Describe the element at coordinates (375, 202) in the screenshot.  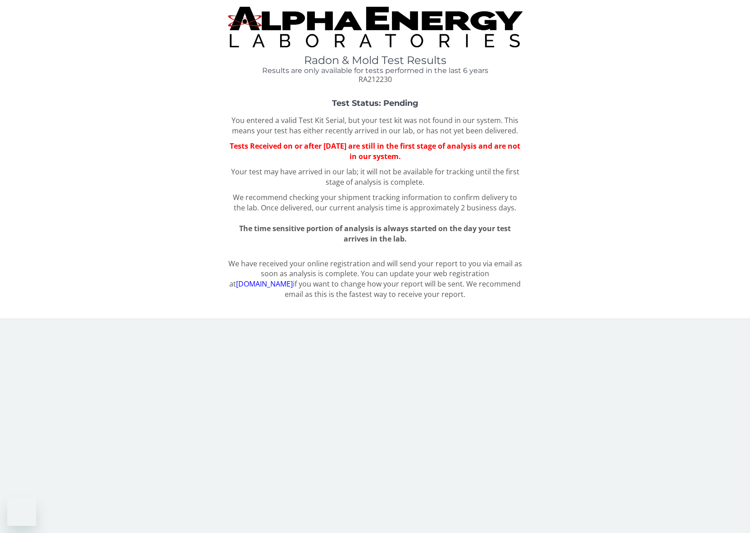
I see `span: We recommend checking your shipment tracking information to confirm delivery to the lab.` at that location.